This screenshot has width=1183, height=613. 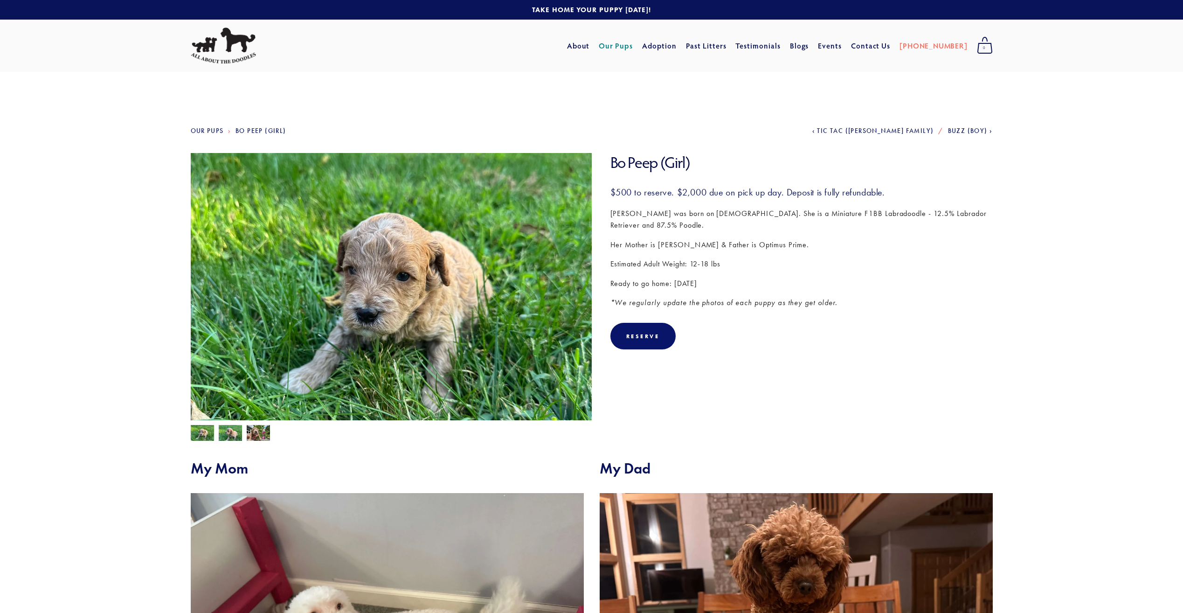 What do you see at coordinates (758, 46) in the screenshot?
I see `a: Testimonials` at bounding box center [758, 46].